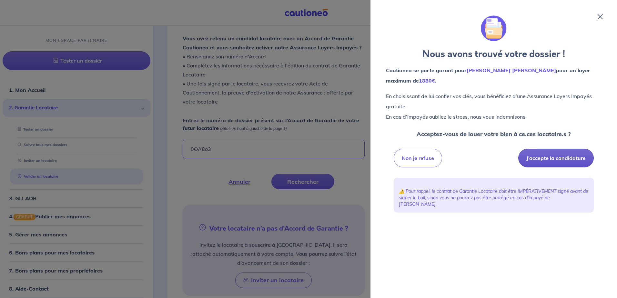  What do you see at coordinates (427, 81) in the screenshot?
I see `em: 1880€` at bounding box center [427, 81].